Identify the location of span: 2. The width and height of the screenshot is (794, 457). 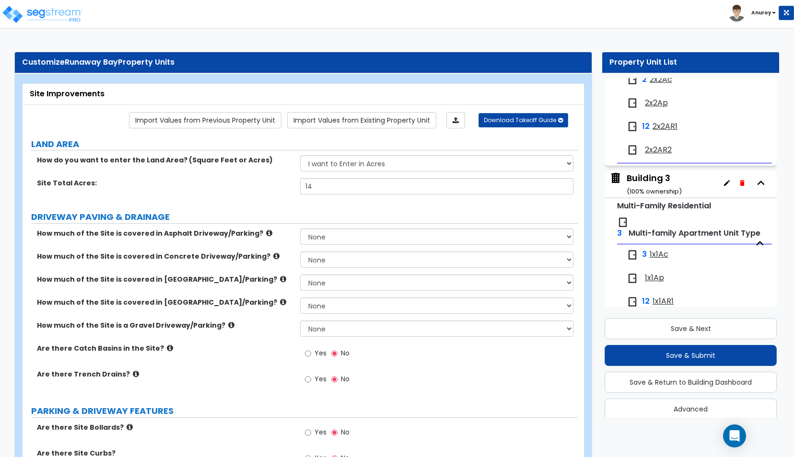
(644, 80).